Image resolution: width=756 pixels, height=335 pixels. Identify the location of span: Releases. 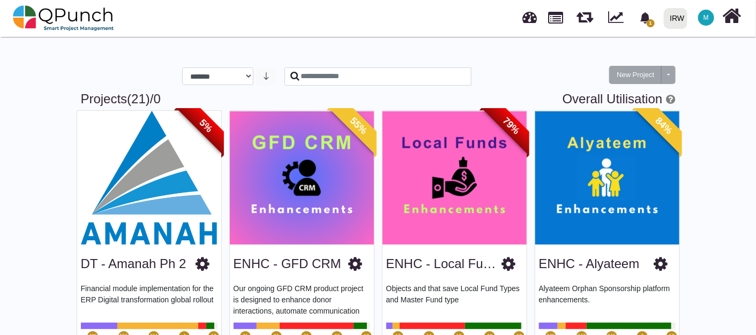
(585, 14).